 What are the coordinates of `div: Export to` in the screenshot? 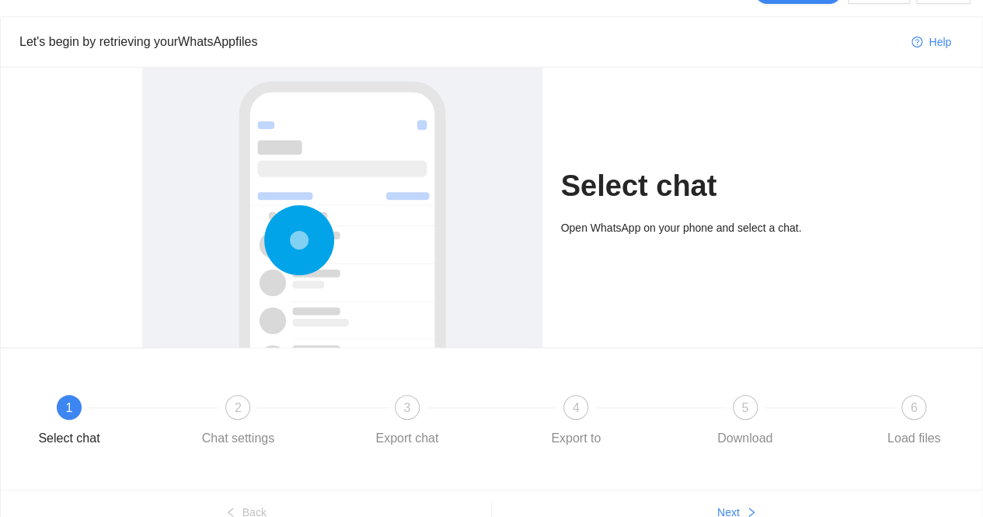 It's located at (576, 438).